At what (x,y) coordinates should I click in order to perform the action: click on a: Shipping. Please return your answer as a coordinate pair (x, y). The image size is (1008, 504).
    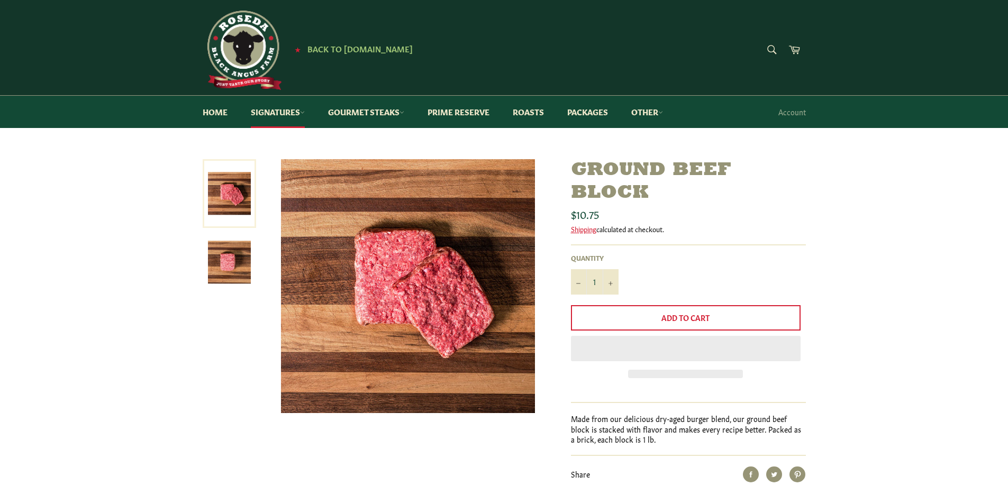
    Looking at the image, I should click on (584, 229).